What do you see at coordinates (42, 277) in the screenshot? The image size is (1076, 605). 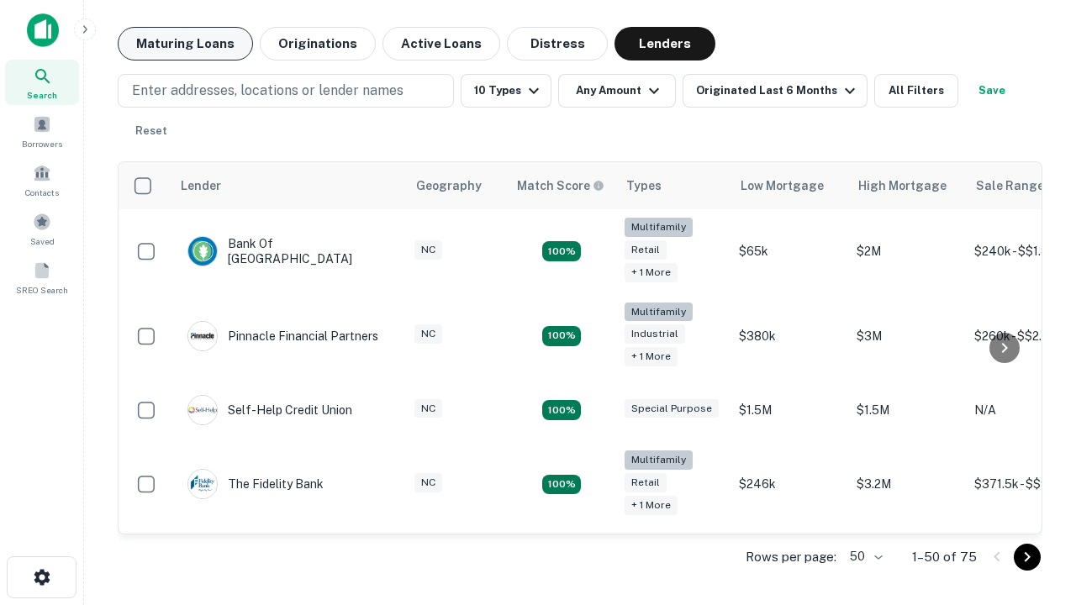 I see `div: SREO Search` at bounding box center [42, 277].